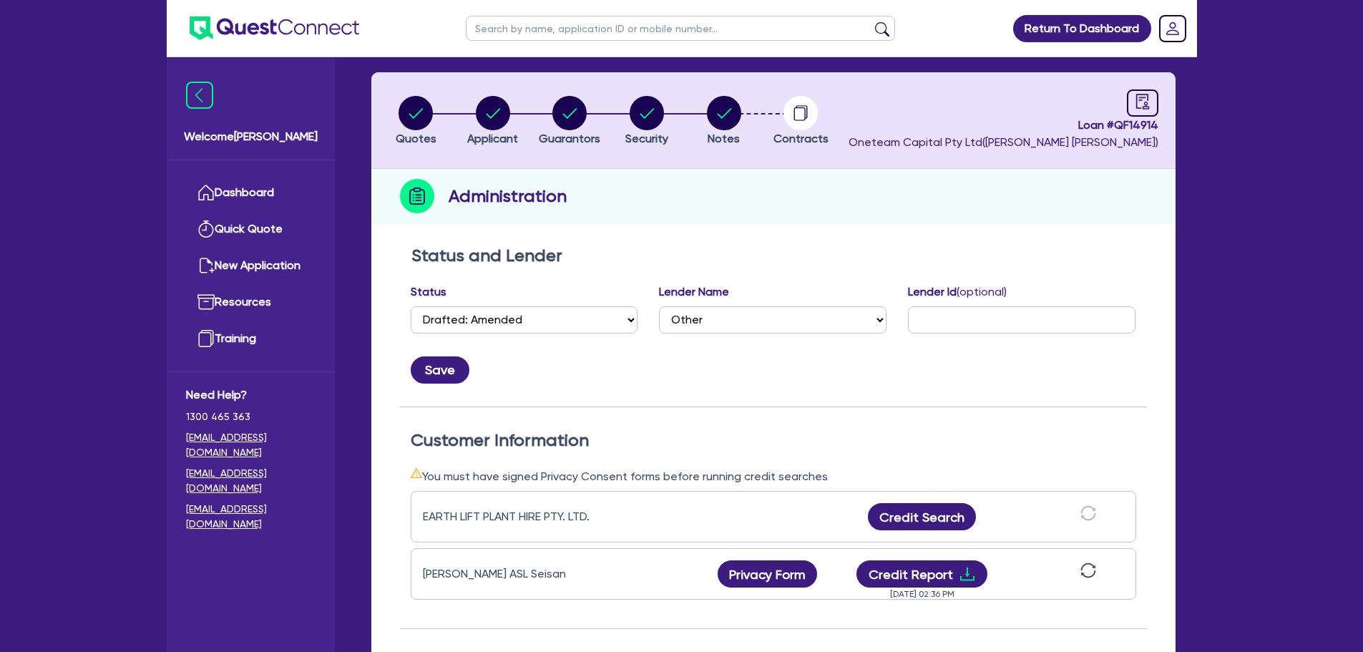 Image resolution: width=1363 pixels, height=652 pixels. I want to click on button: Privacy Form, so click(768, 574).